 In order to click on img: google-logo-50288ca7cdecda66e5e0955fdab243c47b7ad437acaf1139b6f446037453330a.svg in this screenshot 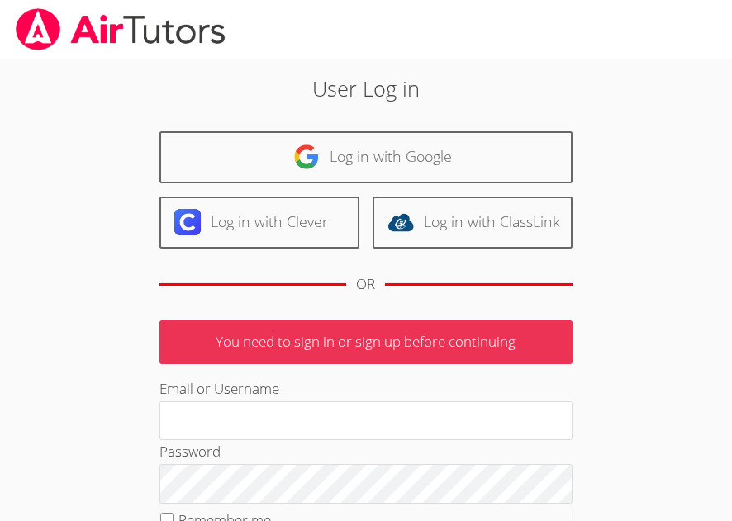, I will do `click(306, 157)`.